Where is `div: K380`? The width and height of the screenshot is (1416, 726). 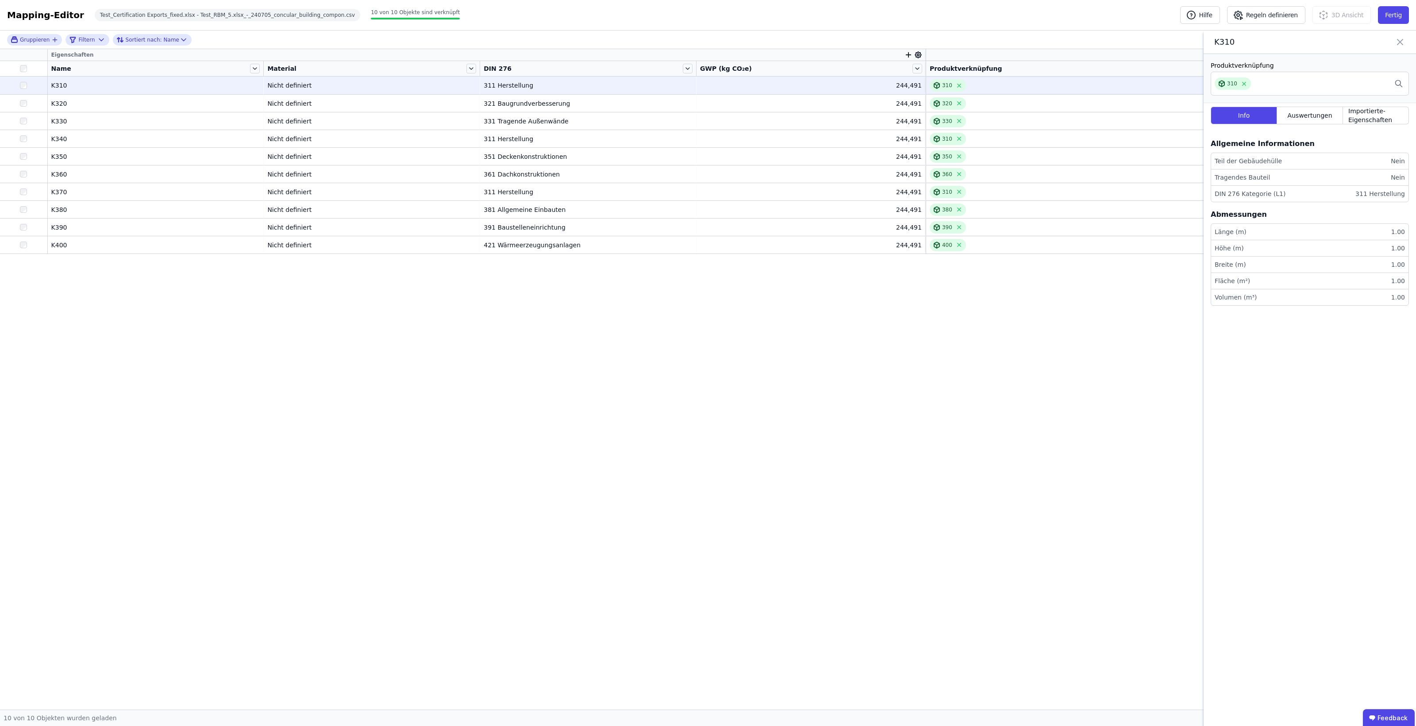
div: K380 is located at coordinates (156, 210).